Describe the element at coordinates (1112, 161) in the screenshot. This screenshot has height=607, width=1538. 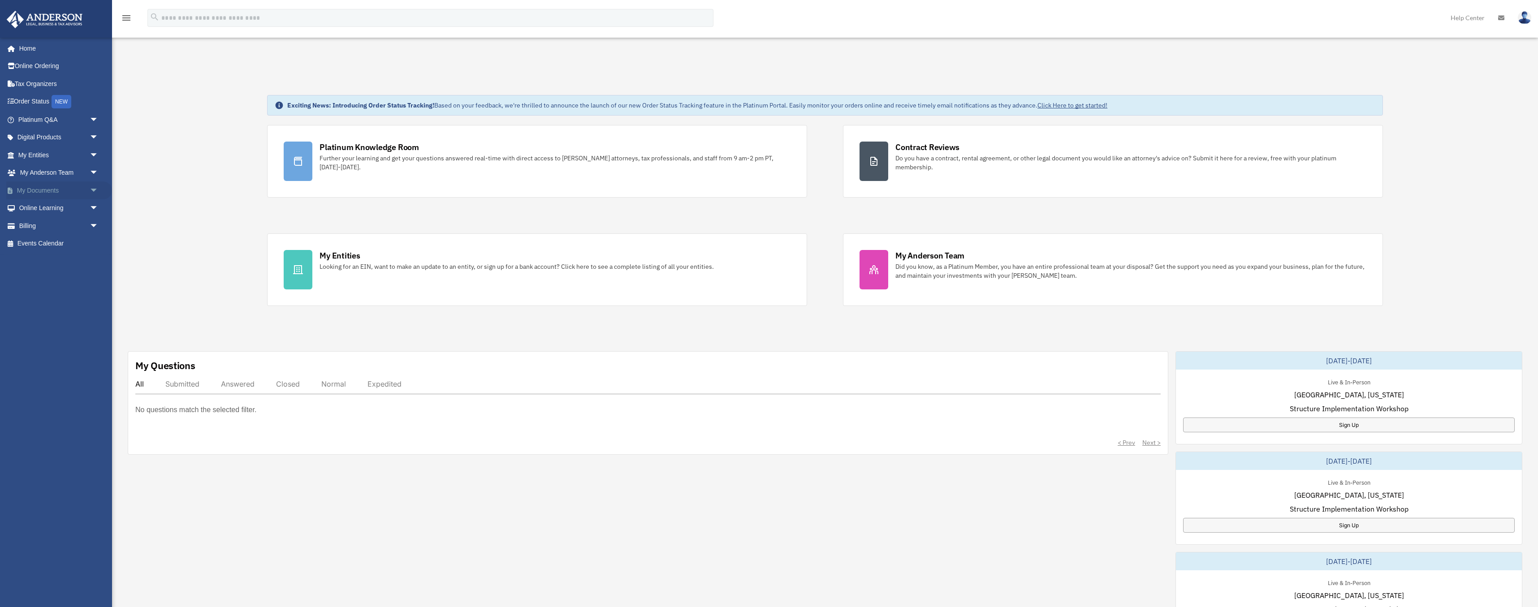
I see `a: Contract Reviews Do you have a contract, rental agreement, or other legal document you would like...` at that location.